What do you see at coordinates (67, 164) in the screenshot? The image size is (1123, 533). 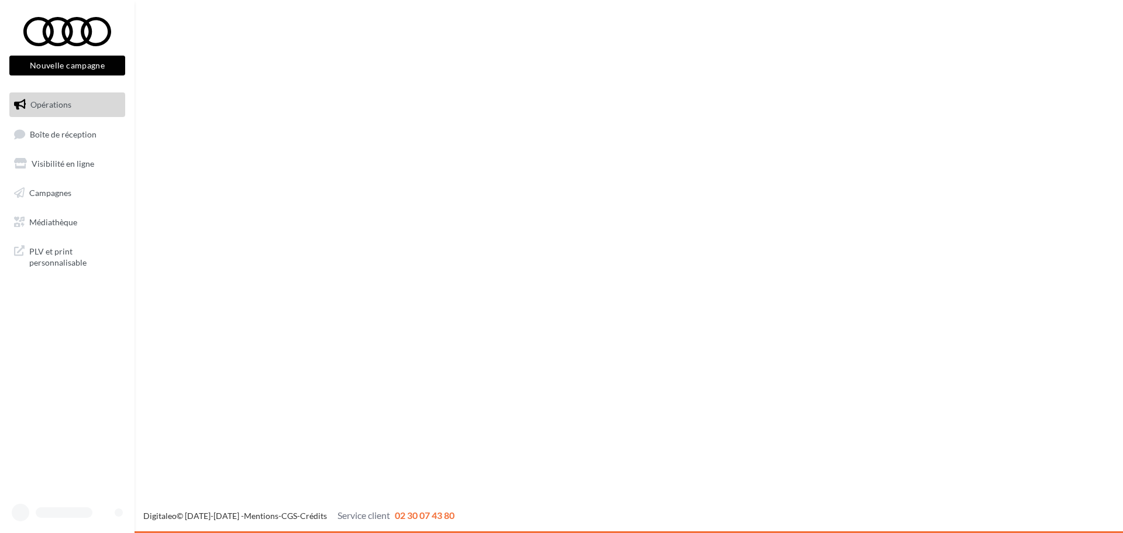 I see `a: Visibilité en ligne` at bounding box center [67, 164].